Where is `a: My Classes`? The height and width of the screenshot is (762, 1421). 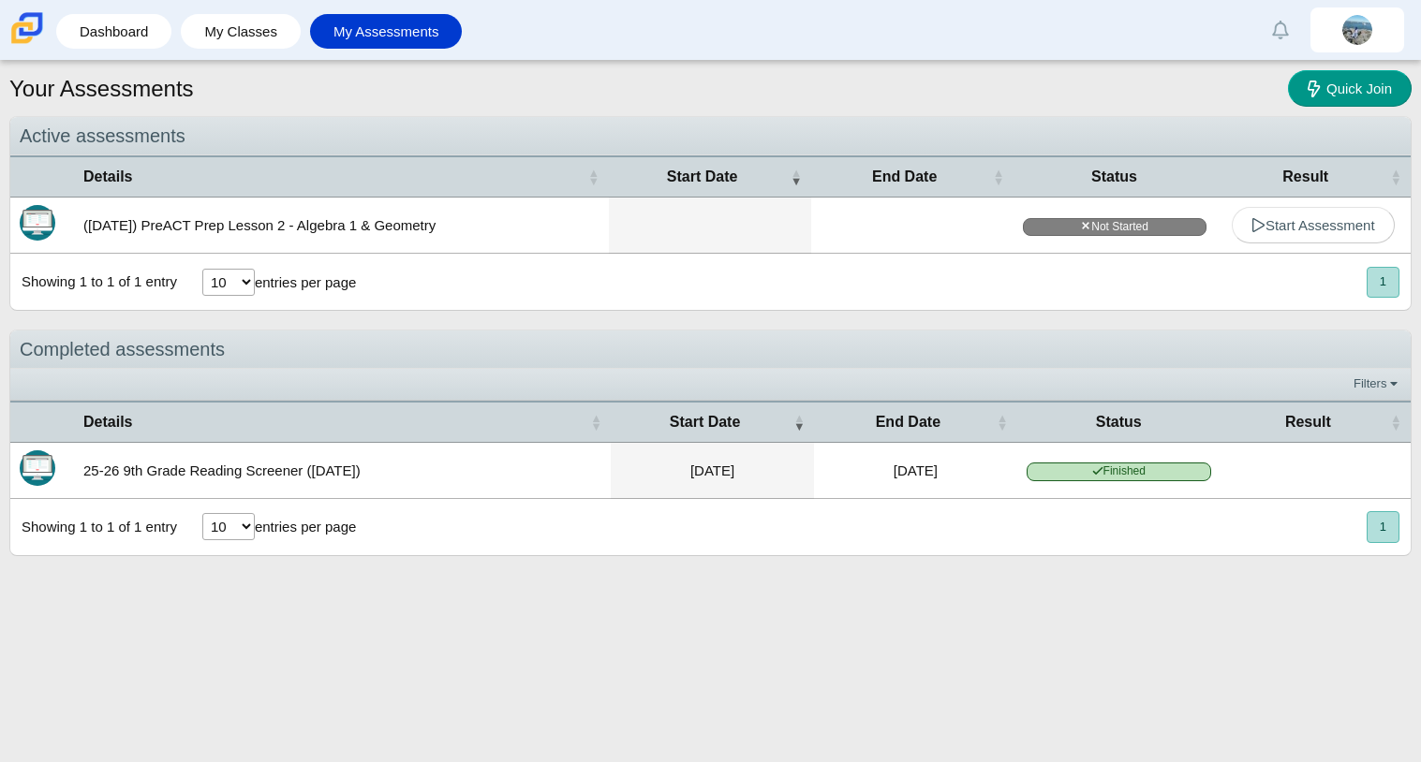
a: My Classes is located at coordinates (241, 31).